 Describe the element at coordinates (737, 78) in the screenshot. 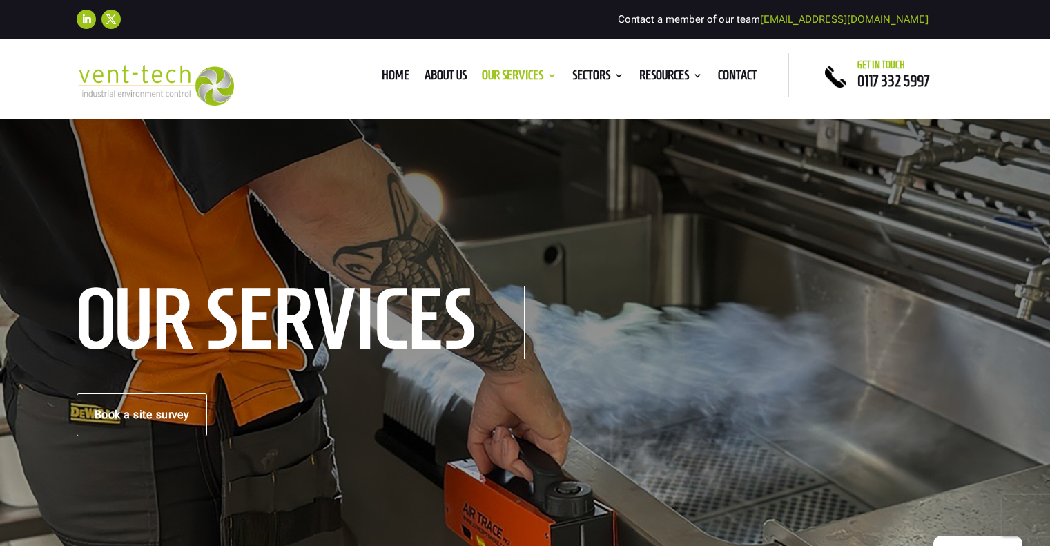

I see `a: Contact` at that location.